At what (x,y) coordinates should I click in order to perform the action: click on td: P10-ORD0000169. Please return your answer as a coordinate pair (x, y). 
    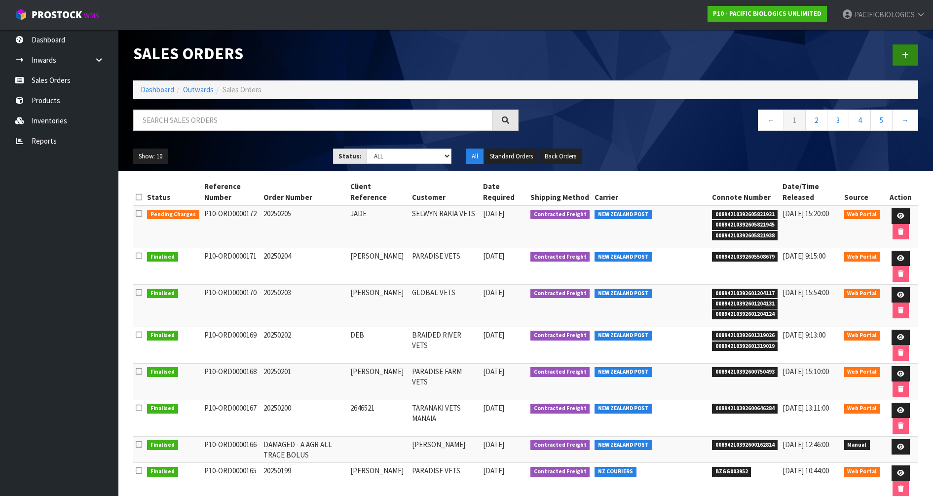
    Looking at the image, I should click on (231, 345).